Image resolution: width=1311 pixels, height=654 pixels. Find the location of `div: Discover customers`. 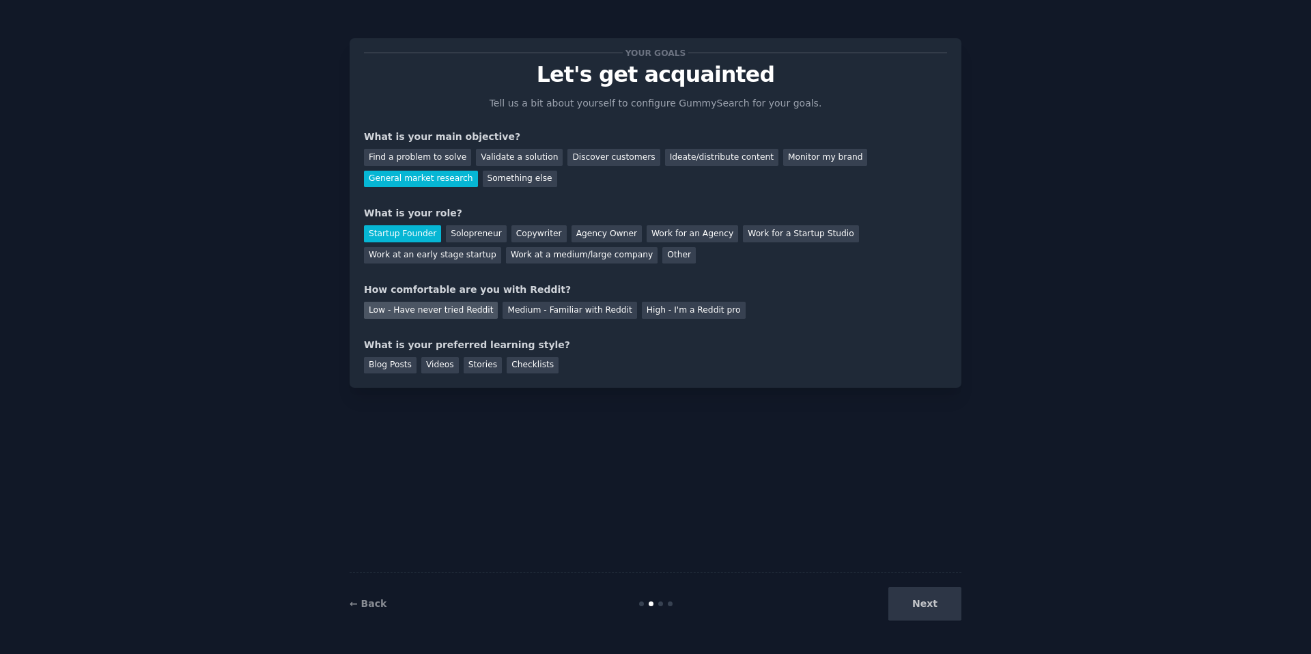

div: Discover customers is located at coordinates (613, 157).